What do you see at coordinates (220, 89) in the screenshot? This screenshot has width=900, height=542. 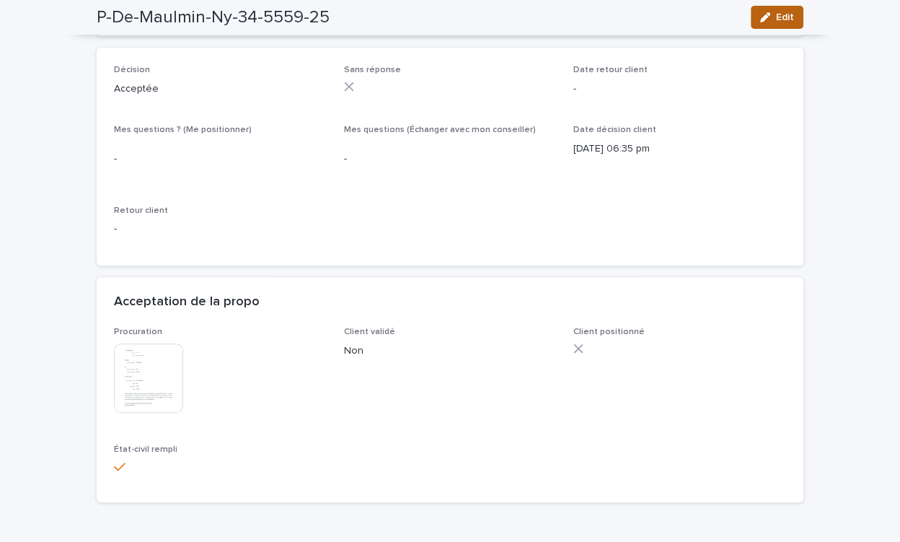 I see `p: Acceptée` at bounding box center [220, 89].